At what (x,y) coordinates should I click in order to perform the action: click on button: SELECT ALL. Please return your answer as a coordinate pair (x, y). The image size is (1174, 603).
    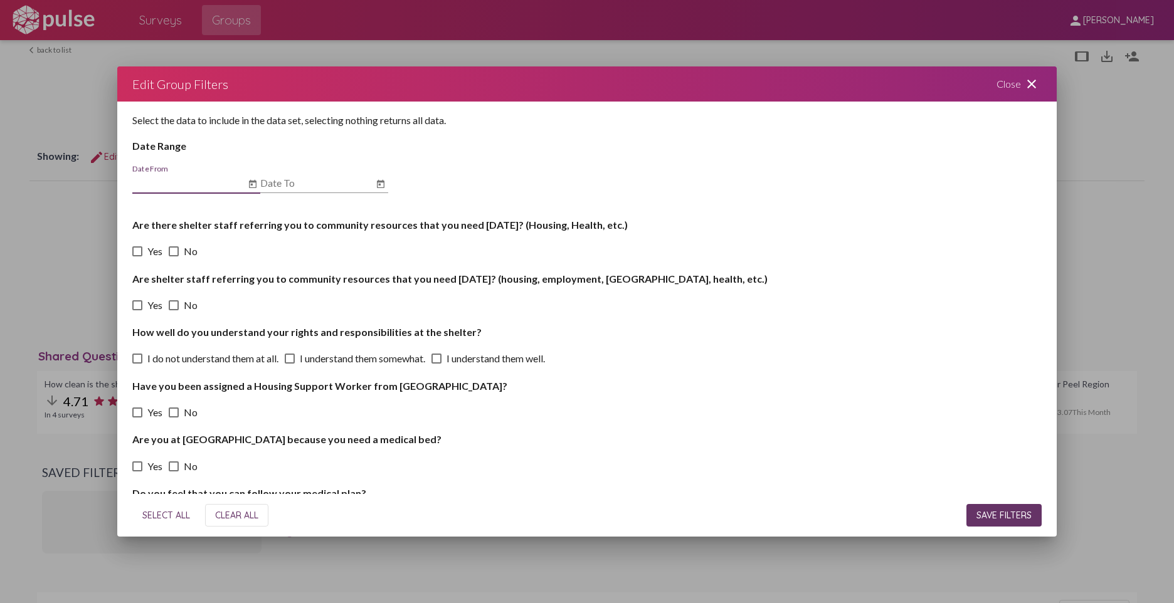
    Looking at the image, I should click on (166, 515).